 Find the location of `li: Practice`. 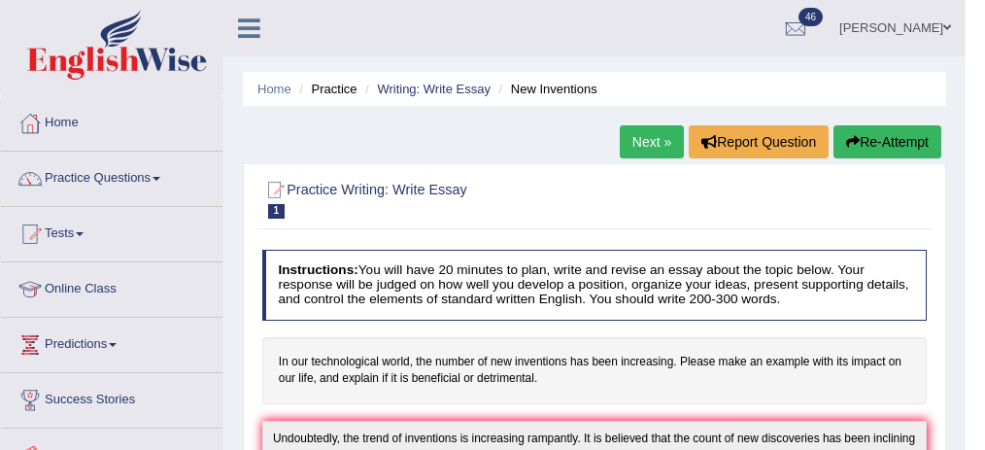

li: Practice is located at coordinates (325, 88).